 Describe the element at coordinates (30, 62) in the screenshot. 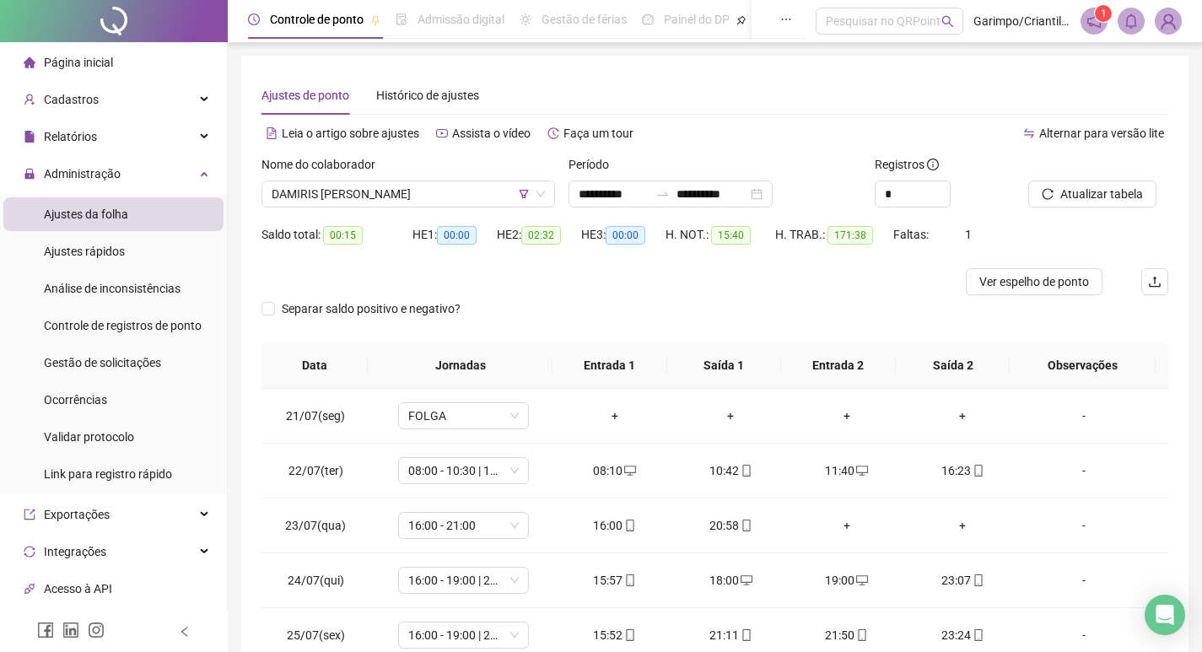

I see `span: home` at that location.